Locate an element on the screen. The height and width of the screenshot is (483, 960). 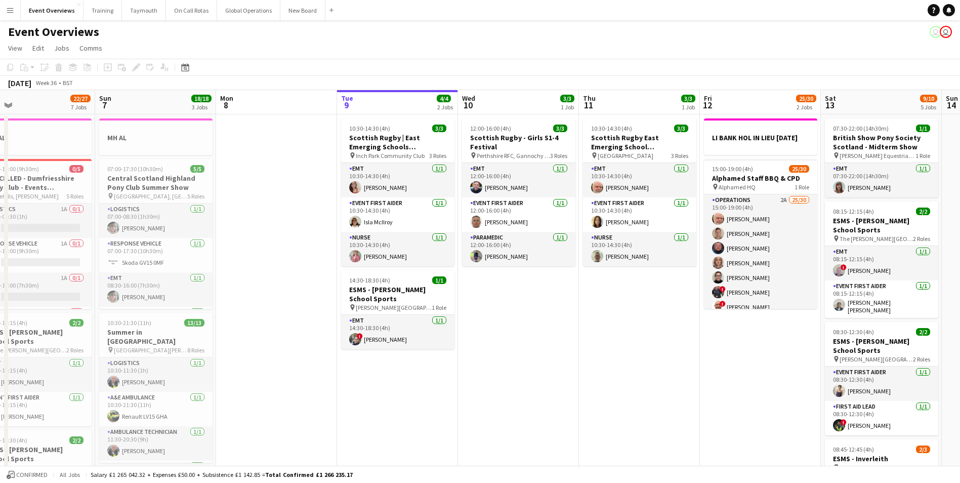
span: Confirmed is located at coordinates (32, 475).